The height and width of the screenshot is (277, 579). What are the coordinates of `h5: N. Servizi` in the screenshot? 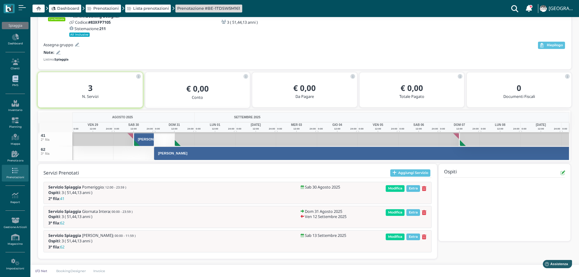 It's located at (90, 96).